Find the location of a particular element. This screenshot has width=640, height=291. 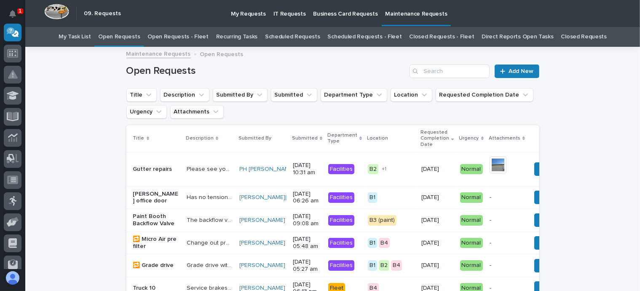

a: Maintenance Requests is located at coordinates (159, 53).